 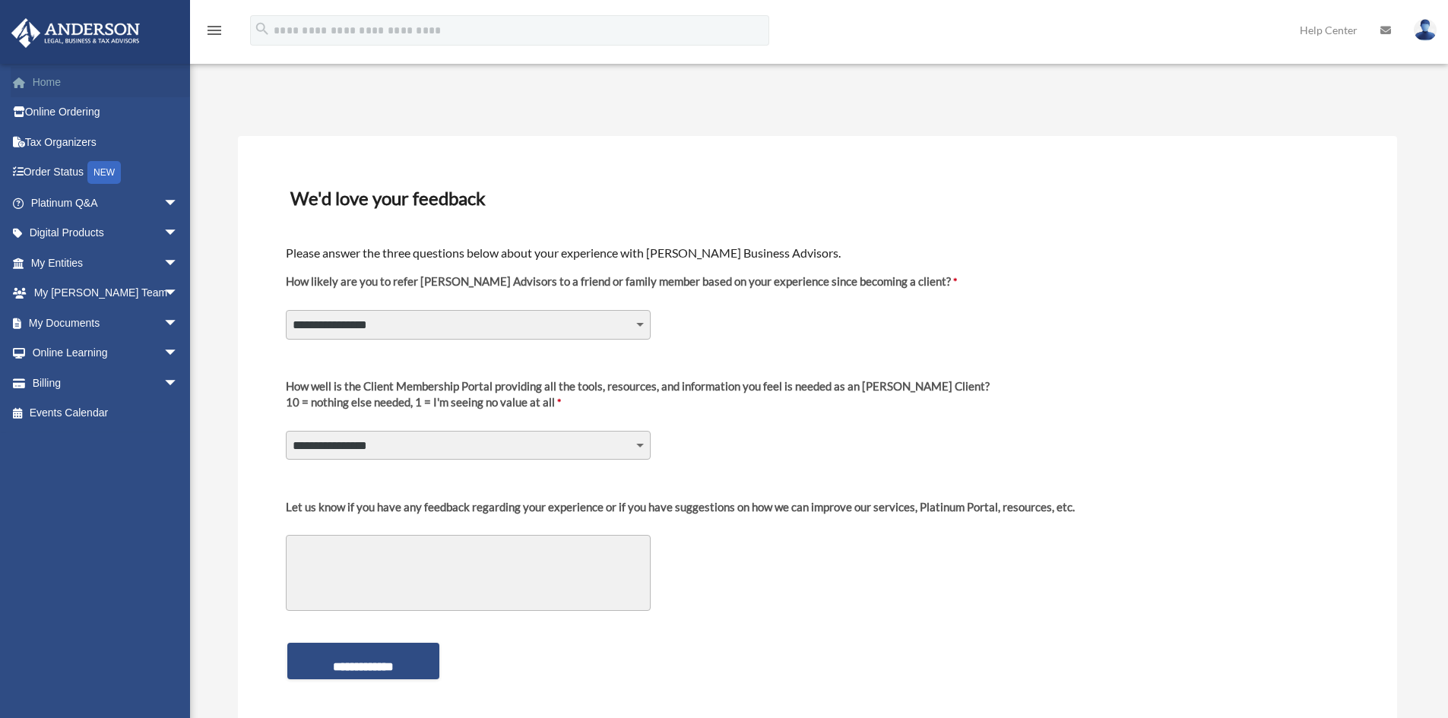 What do you see at coordinates (106, 203) in the screenshot?
I see `a: Platinum Q&Aarrow_drop_down` at bounding box center [106, 203].